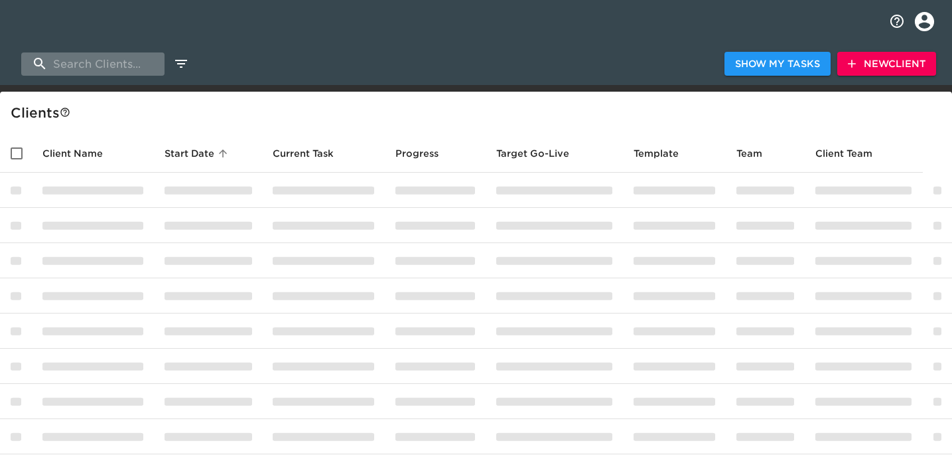  I want to click on button: edit, so click(181, 64).